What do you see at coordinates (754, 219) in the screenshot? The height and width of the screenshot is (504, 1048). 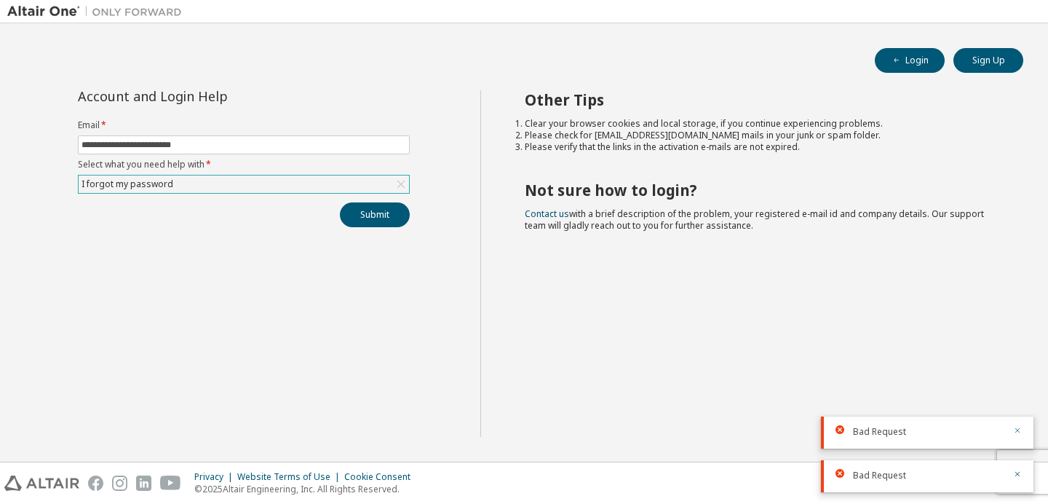 I see `span: with a brief description of the problem, your registered e-mail id and company details. Our suppo...` at bounding box center [754, 219].